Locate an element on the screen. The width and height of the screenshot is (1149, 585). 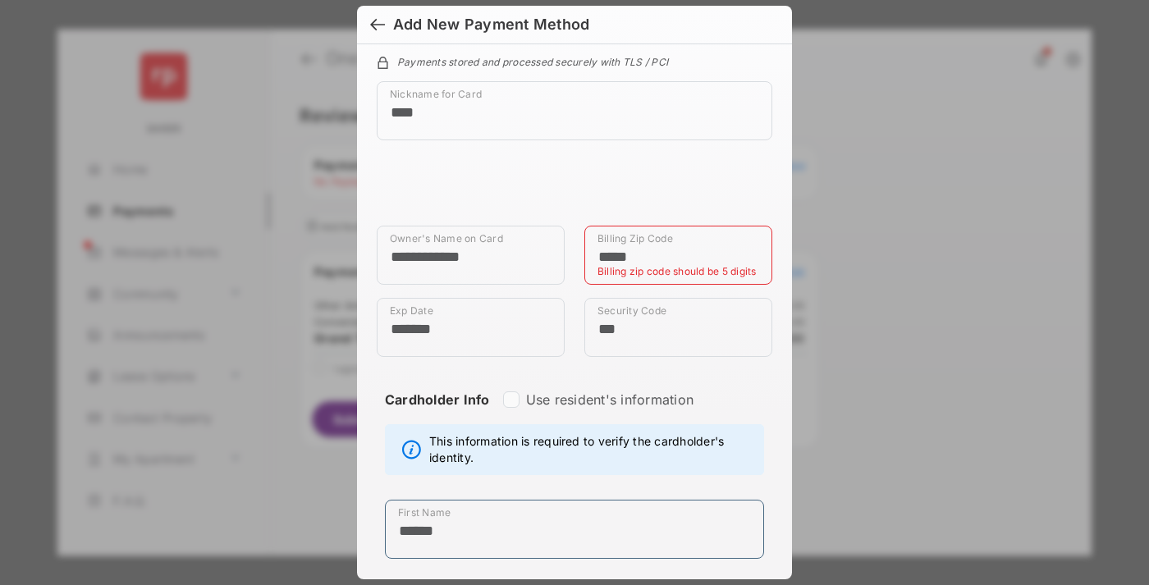
div: Add New Payment Method is located at coordinates (491, 25).